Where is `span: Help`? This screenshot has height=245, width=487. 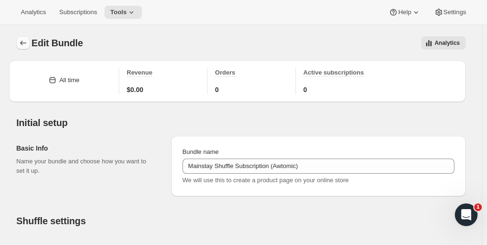 span: Help is located at coordinates (404, 12).